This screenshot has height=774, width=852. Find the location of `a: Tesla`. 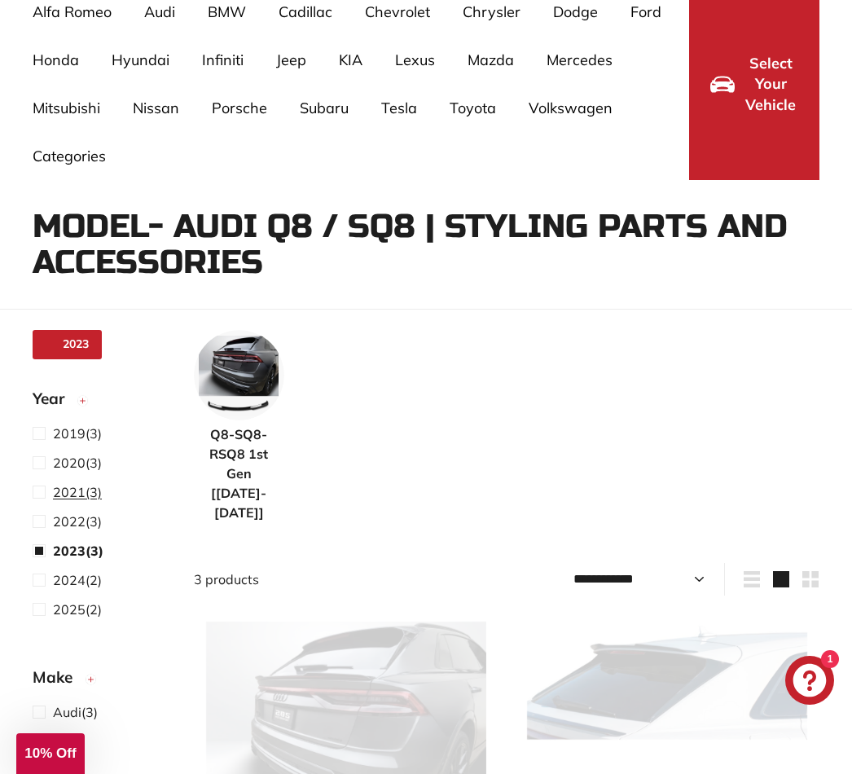

a: Tesla is located at coordinates (399, 108).